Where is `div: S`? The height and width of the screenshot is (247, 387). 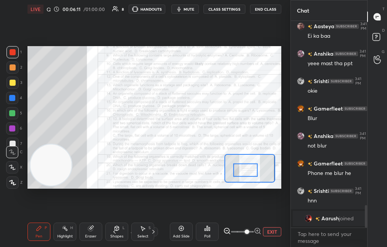 div: S is located at coordinates (149, 228).